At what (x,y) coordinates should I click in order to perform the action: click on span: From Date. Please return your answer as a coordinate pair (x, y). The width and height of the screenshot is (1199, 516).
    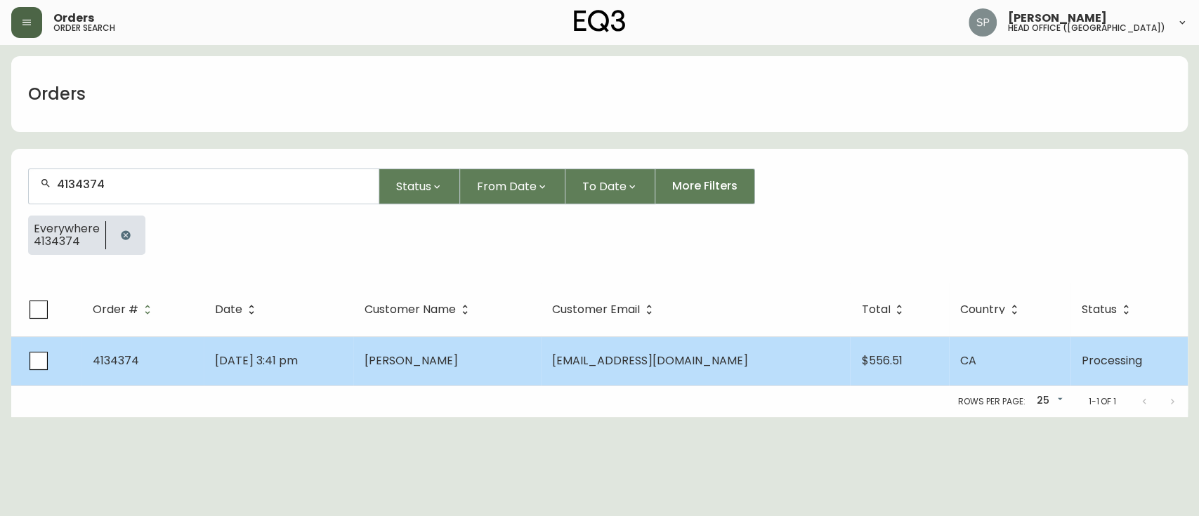
    Looking at the image, I should click on (507, 186).